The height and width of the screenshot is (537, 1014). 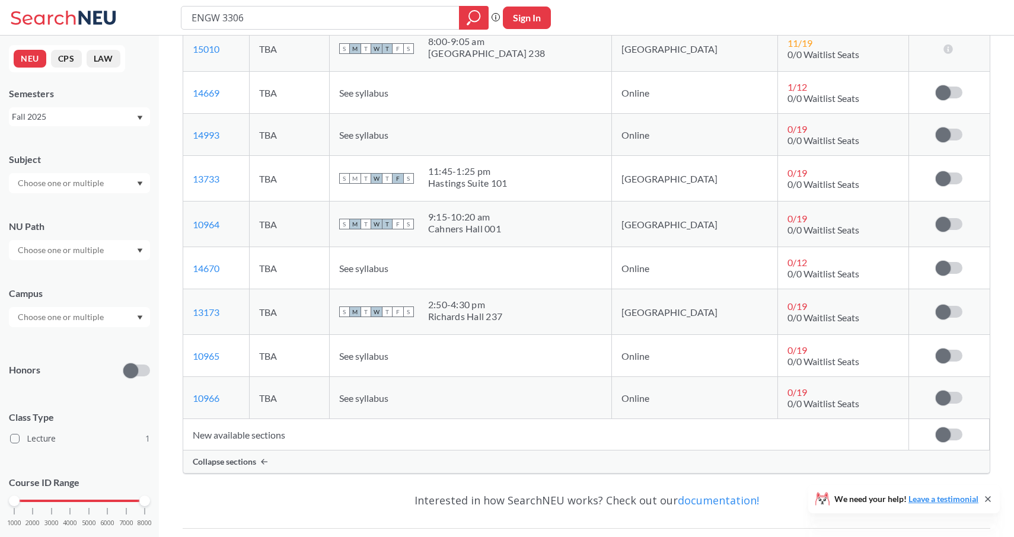 I want to click on div: magnifying glass, so click(x=474, y=18).